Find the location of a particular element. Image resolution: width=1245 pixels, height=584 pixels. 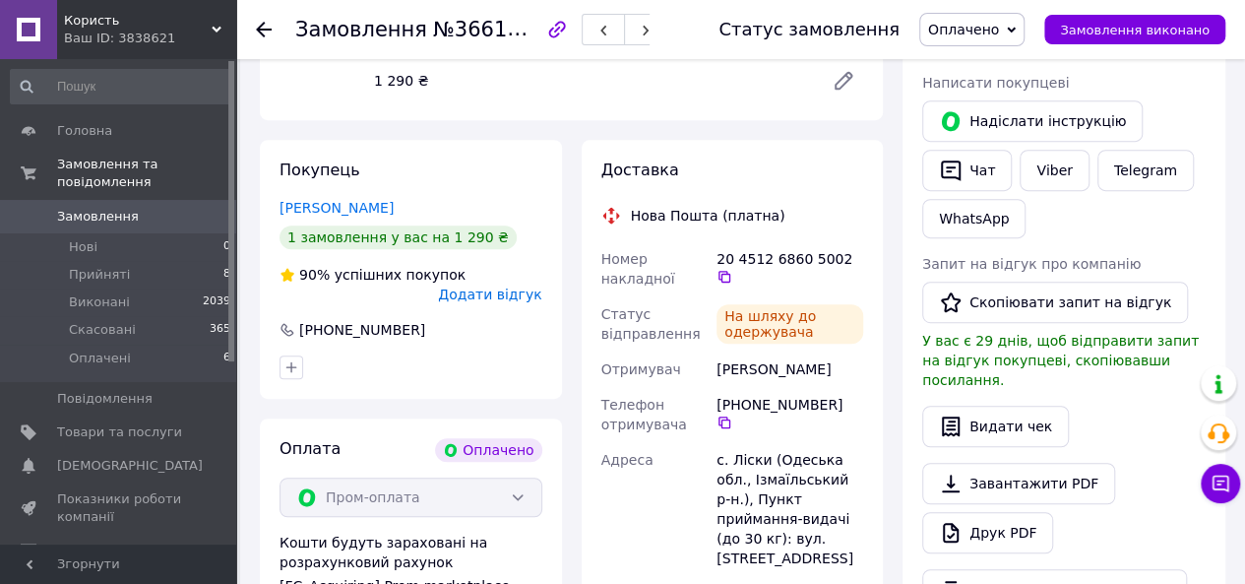

span: Написати покупцеві is located at coordinates (995, 83).